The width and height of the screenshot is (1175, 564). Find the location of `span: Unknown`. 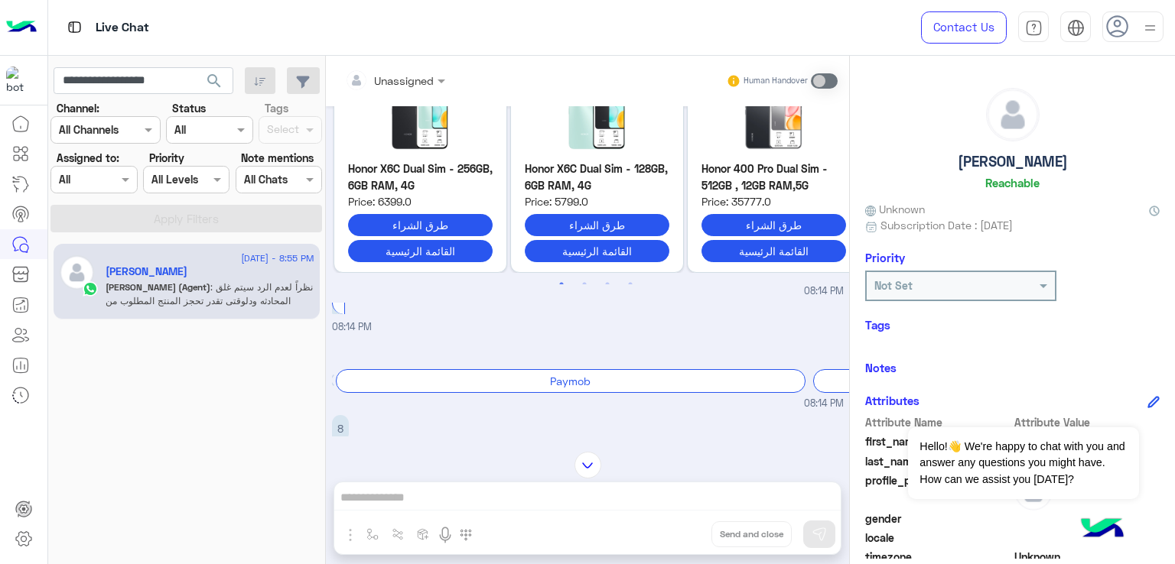

span: Unknown is located at coordinates (895, 209).